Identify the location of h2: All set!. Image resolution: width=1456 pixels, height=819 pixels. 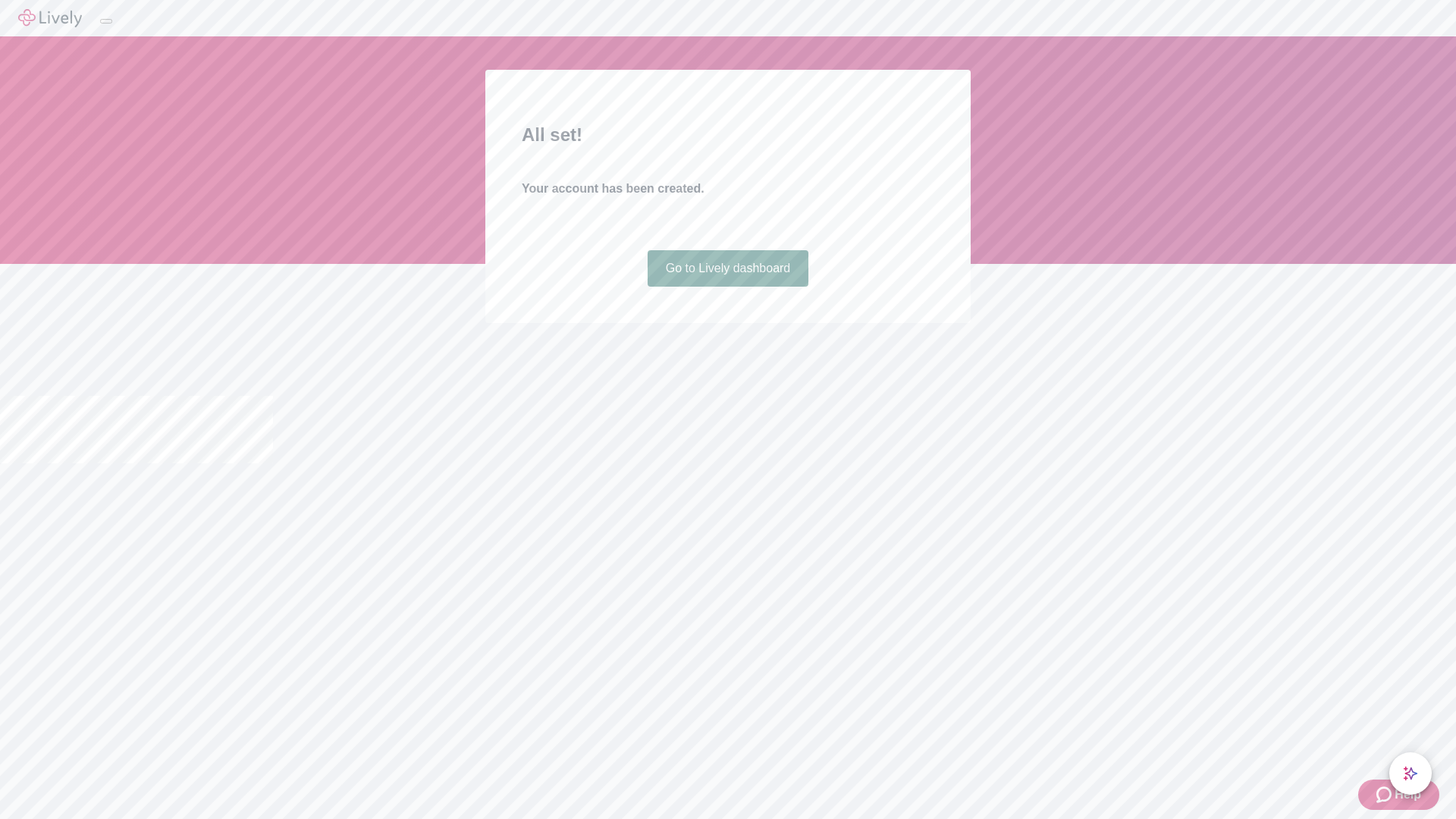
(728, 135).